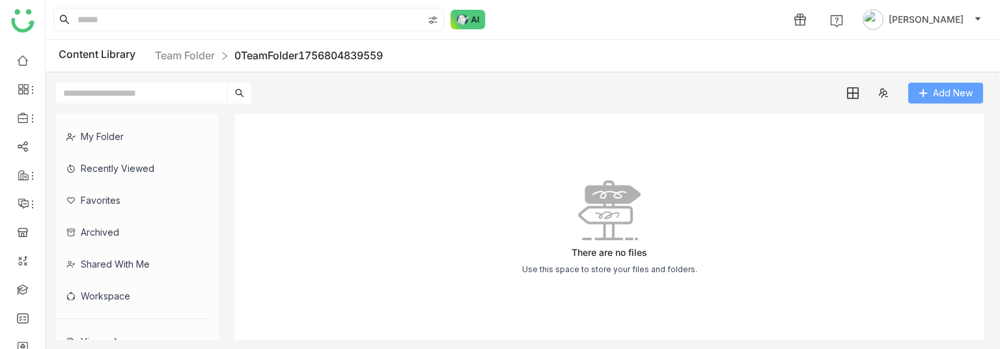 This screenshot has width=1000, height=349. Describe the element at coordinates (94, 341) in the screenshot. I see `div: Views` at that location.